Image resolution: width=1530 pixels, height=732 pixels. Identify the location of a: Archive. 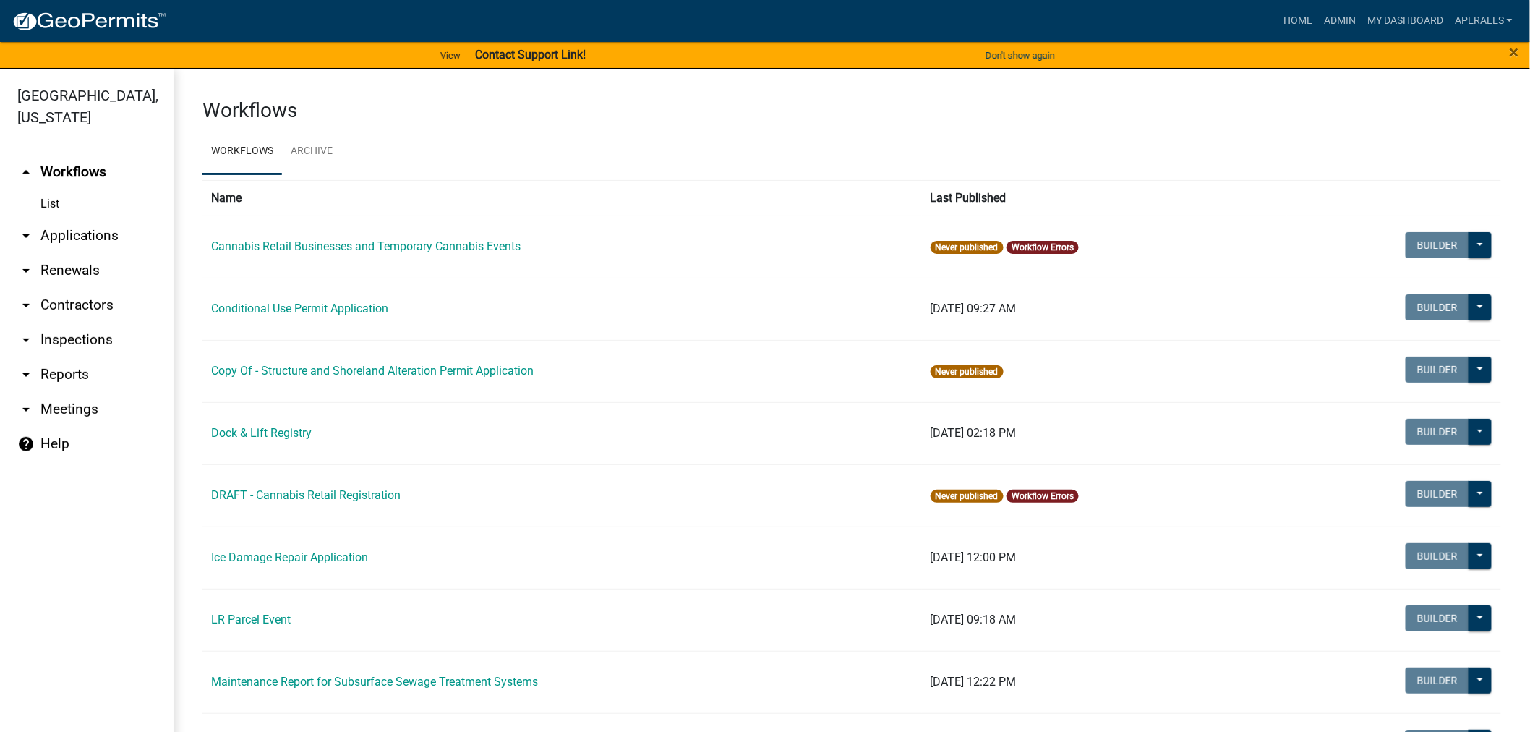
(312, 152).